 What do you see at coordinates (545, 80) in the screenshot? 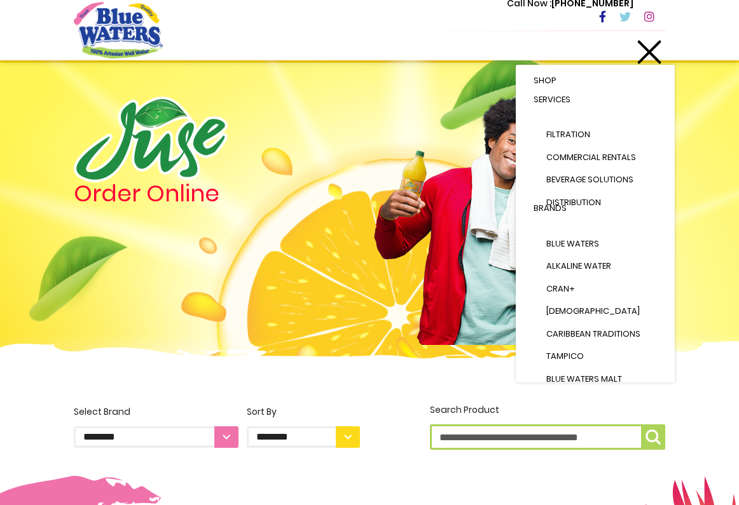
I see `span: Shop` at bounding box center [545, 80].